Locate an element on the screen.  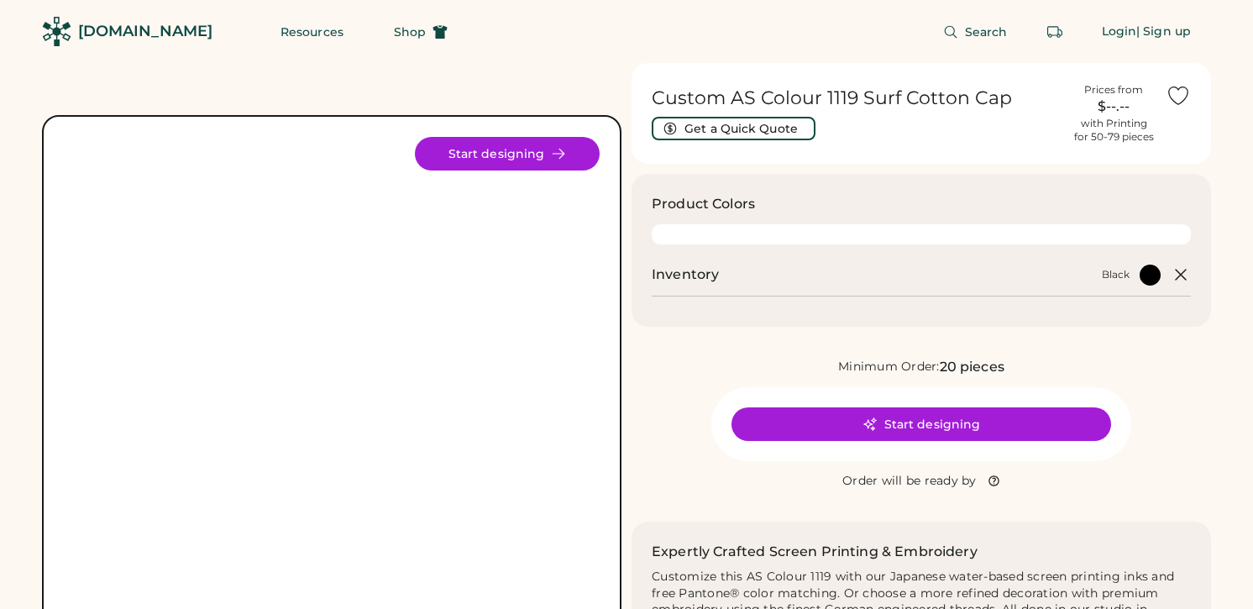
span: Shop is located at coordinates (410, 32).